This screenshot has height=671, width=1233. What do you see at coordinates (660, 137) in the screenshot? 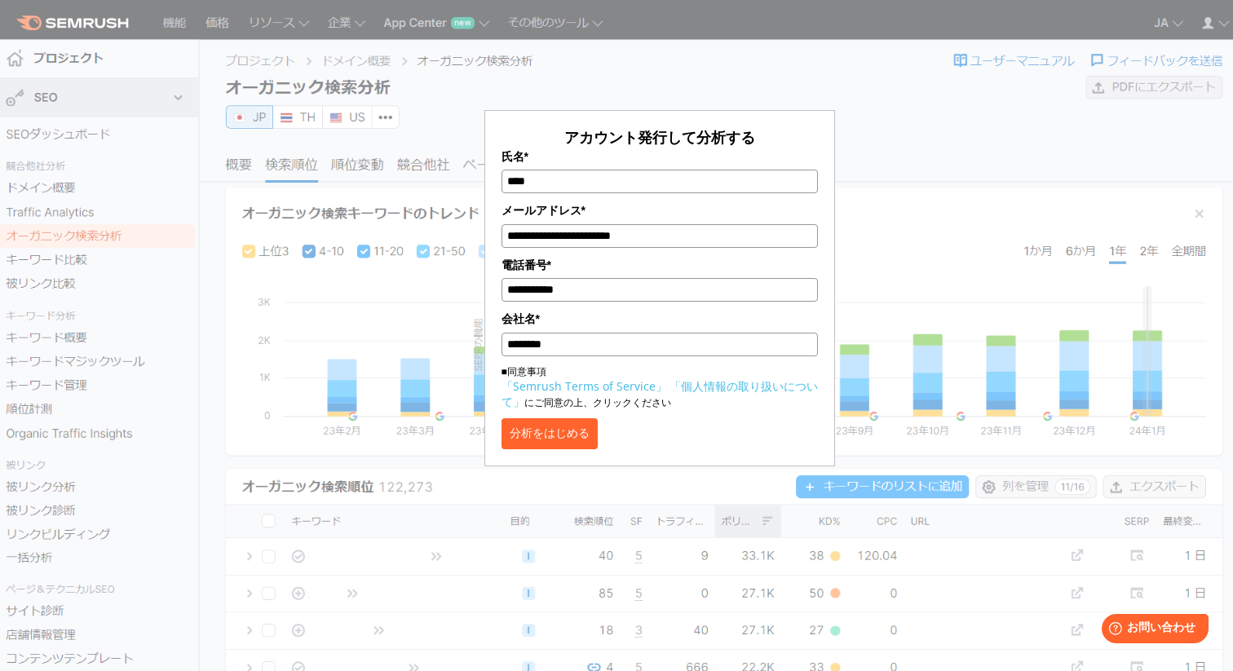
I see `span: アカウント発行して分析する` at bounding box center [660, 137].